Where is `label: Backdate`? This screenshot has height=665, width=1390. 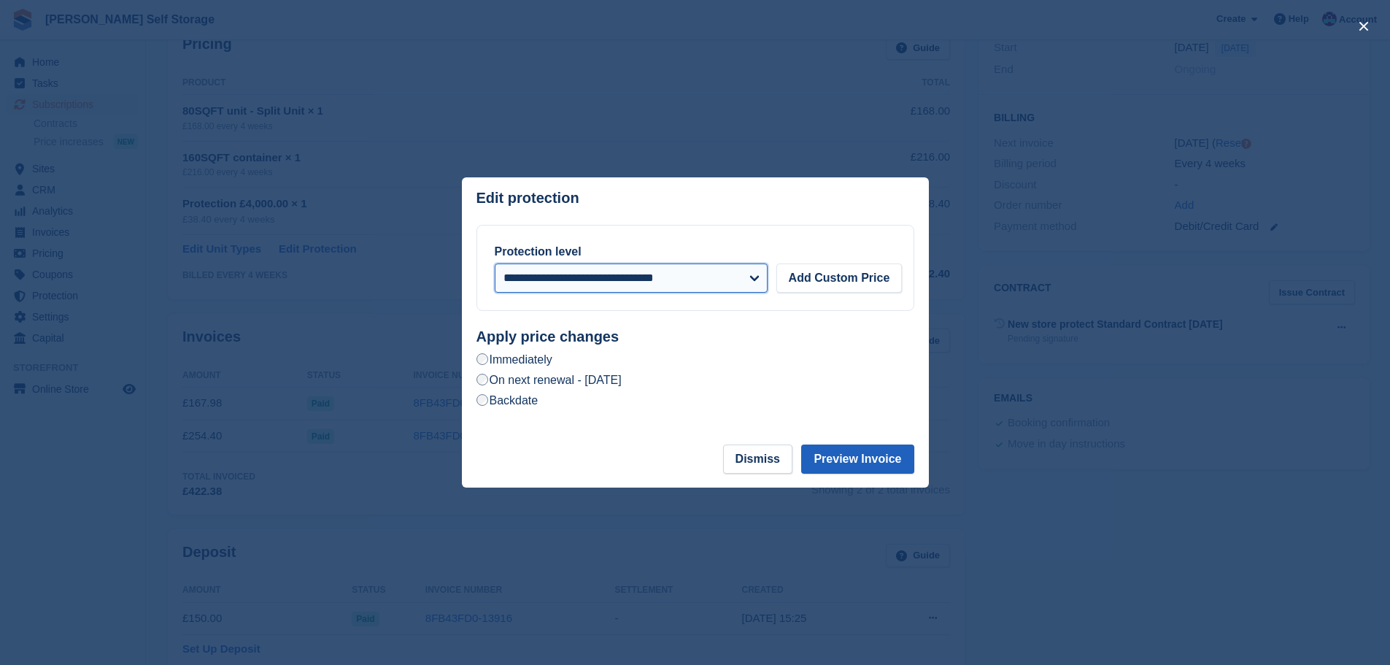
label: Backdate is located at coordinates (507, 400).